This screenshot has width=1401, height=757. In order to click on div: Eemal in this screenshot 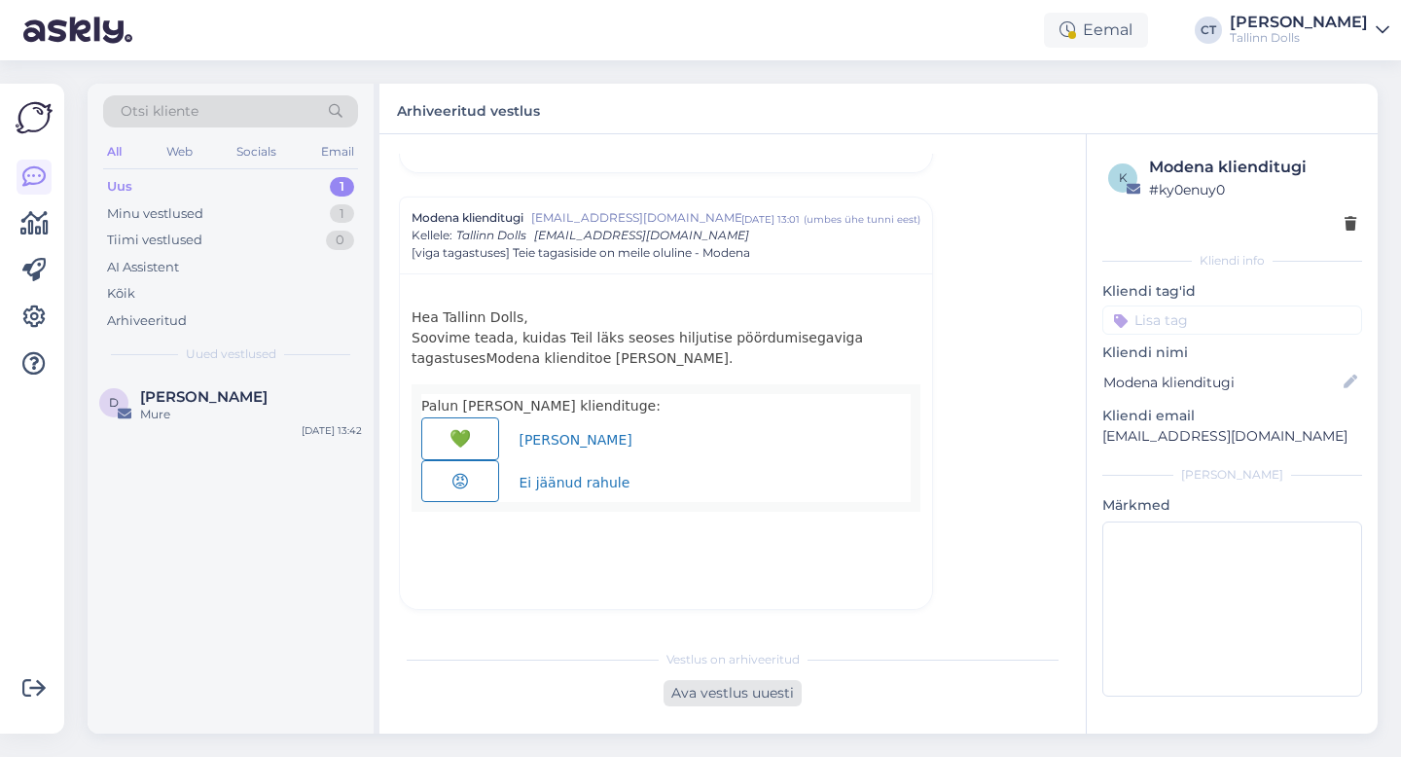, I will do `click(1096, 30)`.